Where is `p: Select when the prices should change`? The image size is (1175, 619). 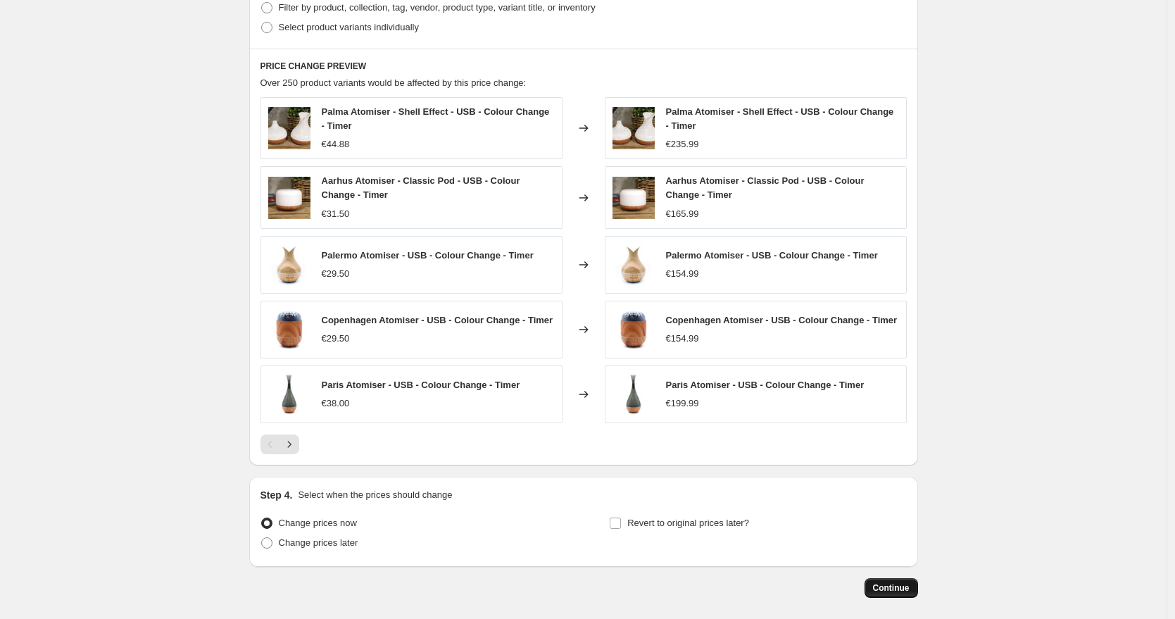 p: Select when the prices should change is located at coordinates (374, 495).